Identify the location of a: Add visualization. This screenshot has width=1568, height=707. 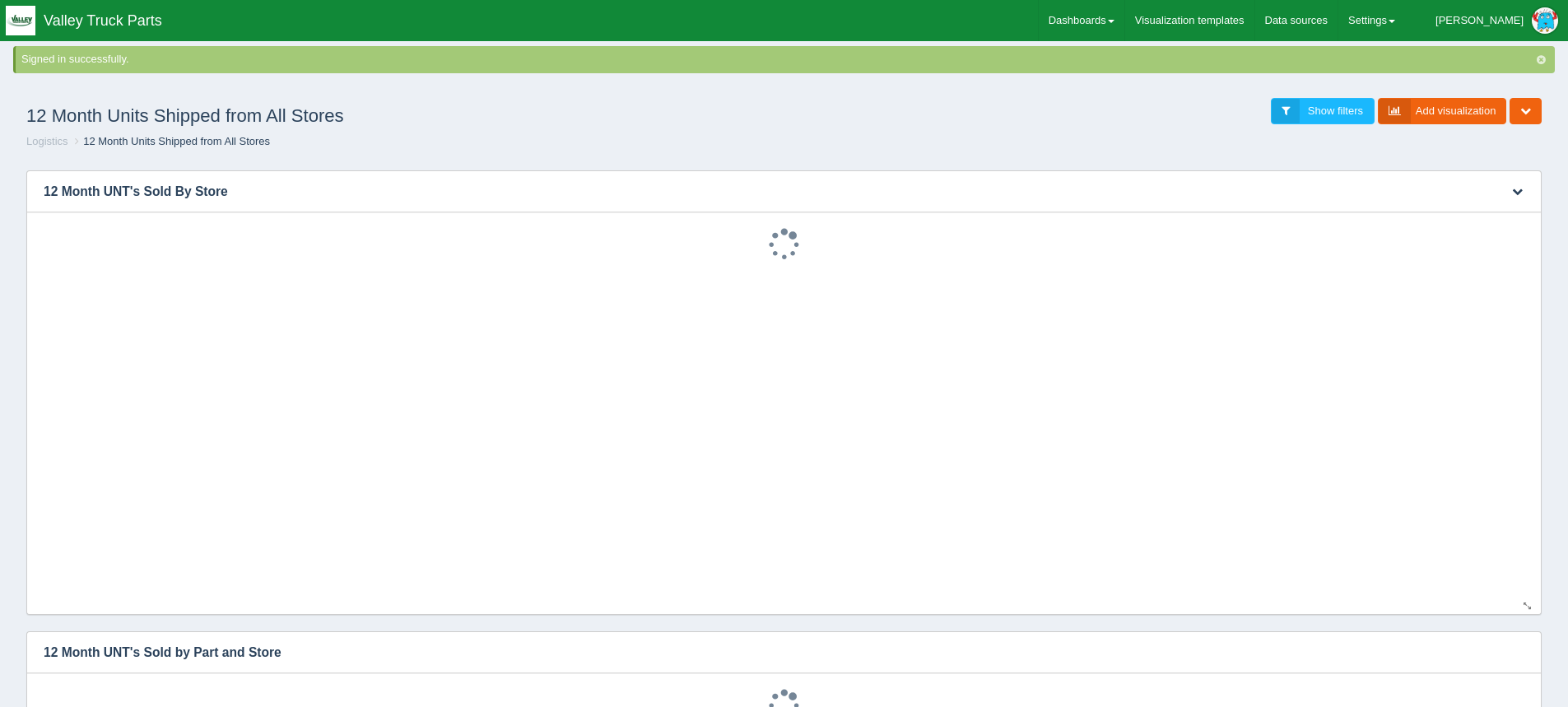
(1442, 111).